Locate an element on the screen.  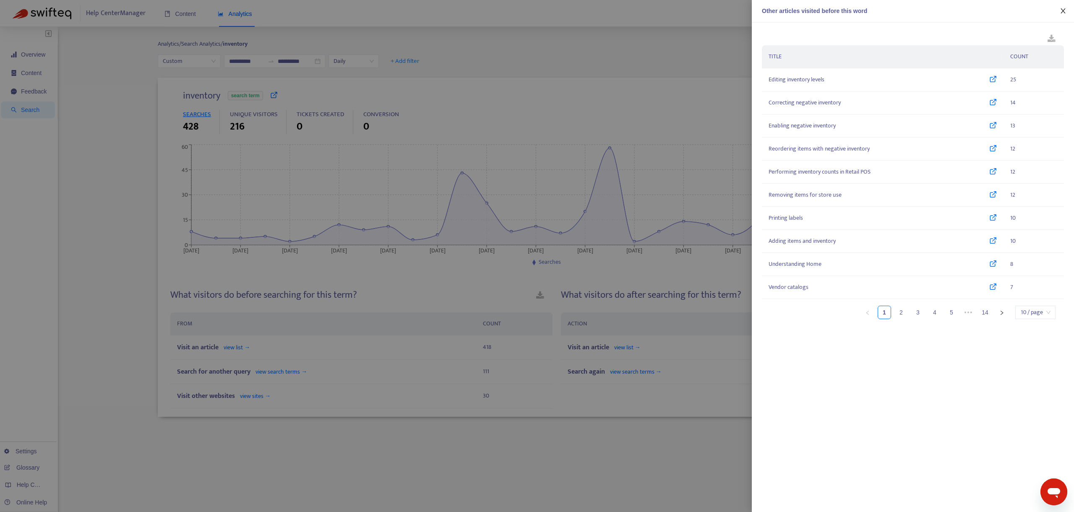
li: 3 is located at coordinates (918, 313).